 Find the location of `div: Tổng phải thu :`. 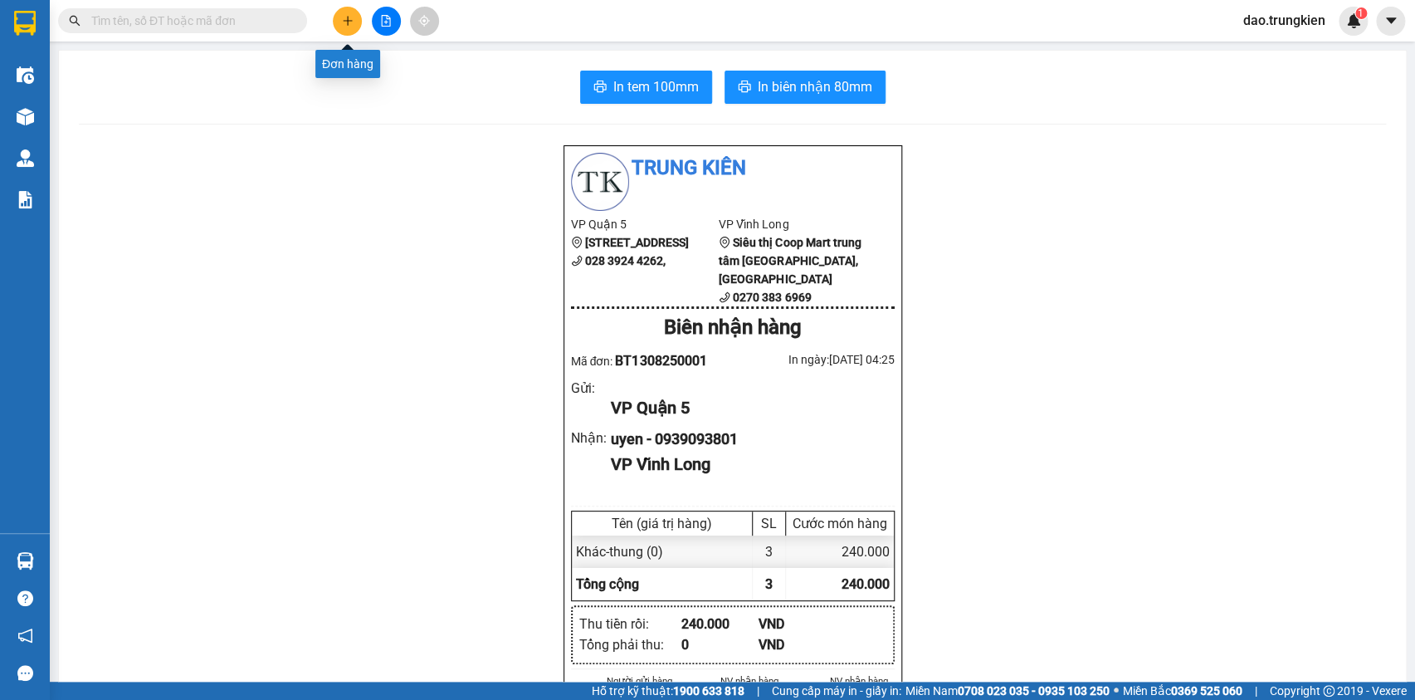

div: Tổng phải thu : is located at coordinates (630, 644).